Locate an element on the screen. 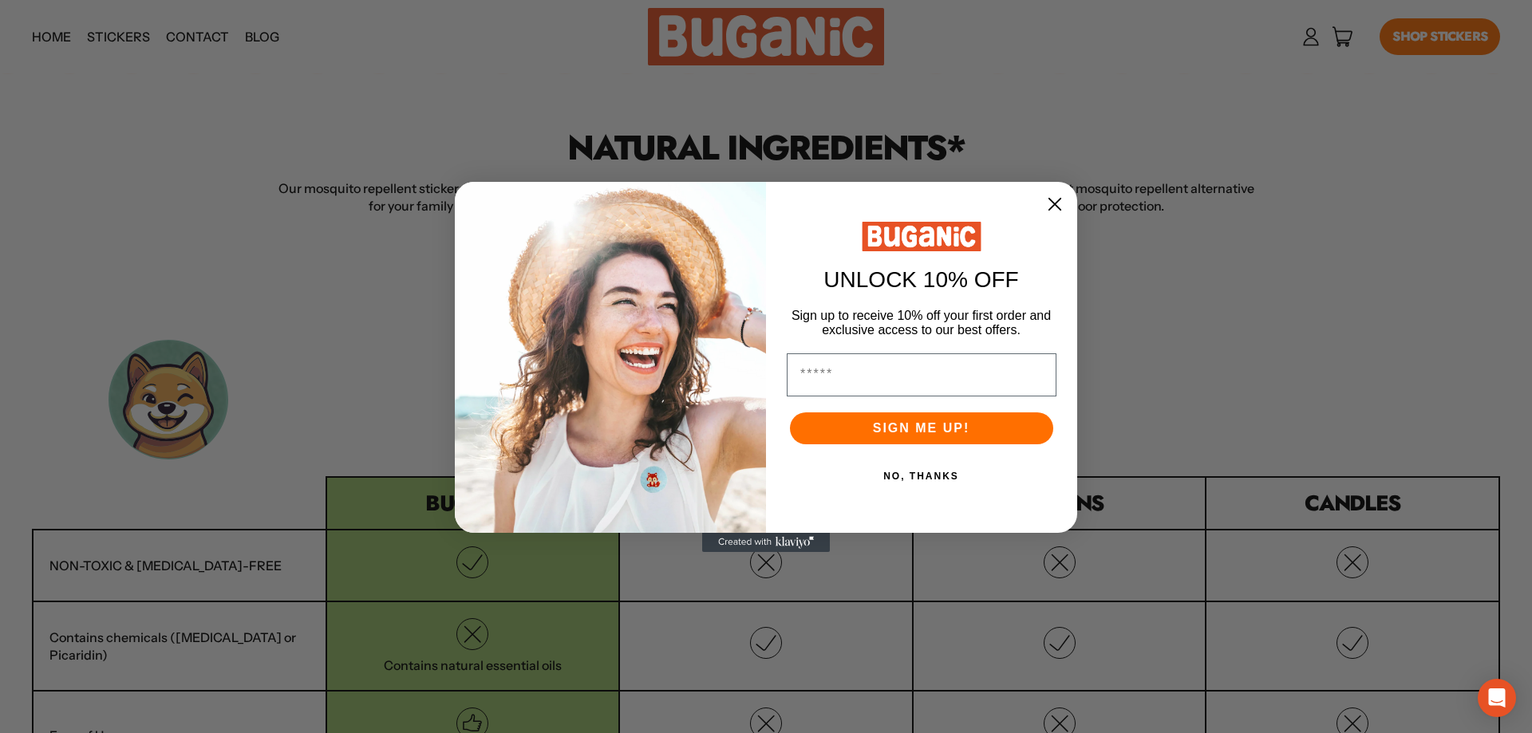  button: SIGN ME UP! is located at coordinates (921, 428).